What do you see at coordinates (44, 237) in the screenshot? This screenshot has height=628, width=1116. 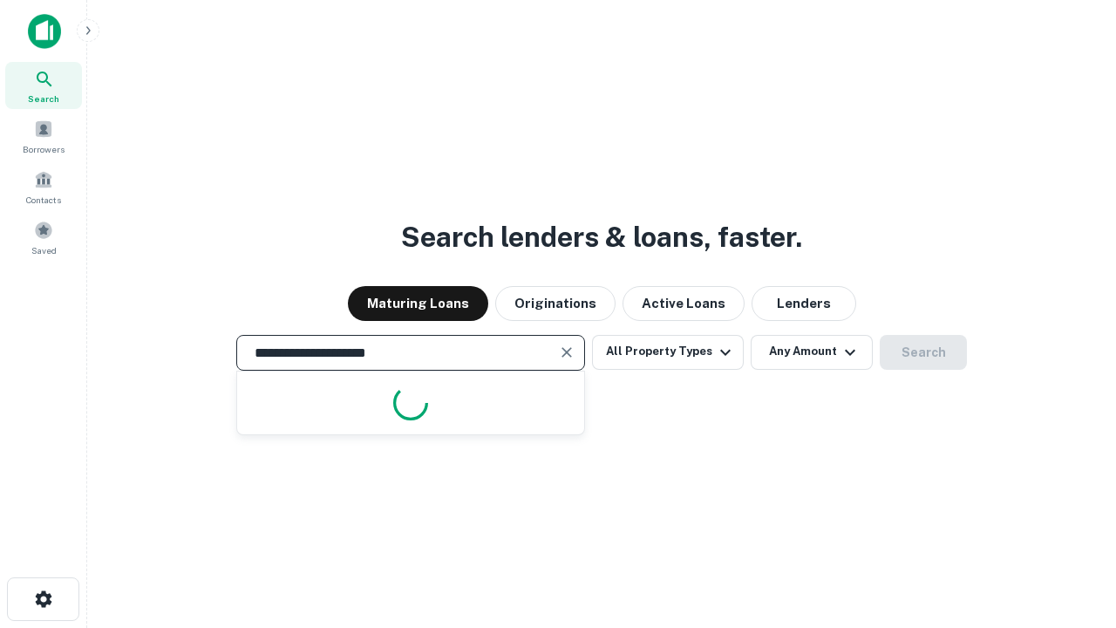 I see `a: Saved` at bounding box center [44, 237].